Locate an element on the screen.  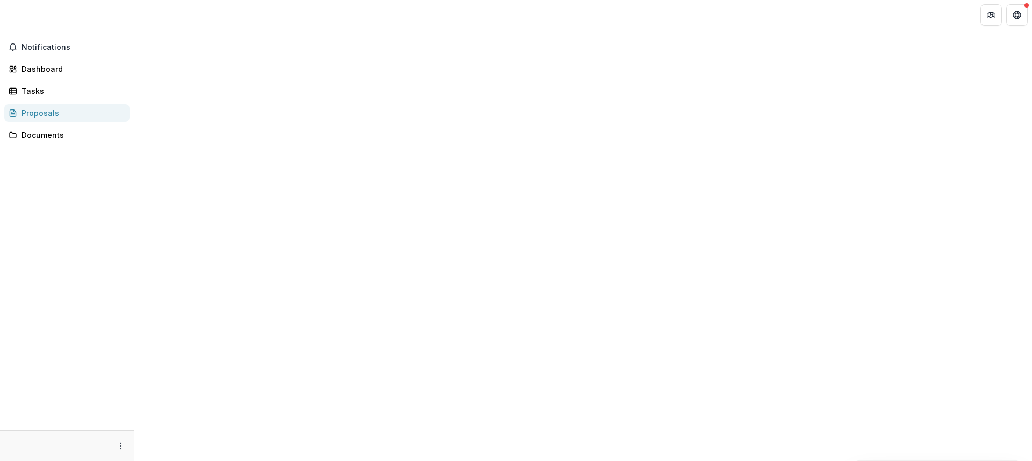
div: Documents is located at coordinates (71, 135).